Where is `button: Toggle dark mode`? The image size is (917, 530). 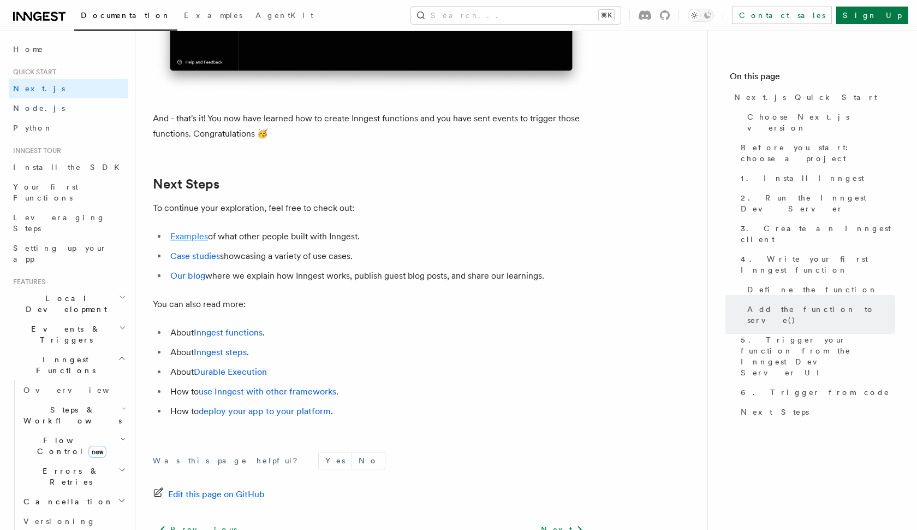
button: Toggle dark mode is located at coordinates (701, 15).